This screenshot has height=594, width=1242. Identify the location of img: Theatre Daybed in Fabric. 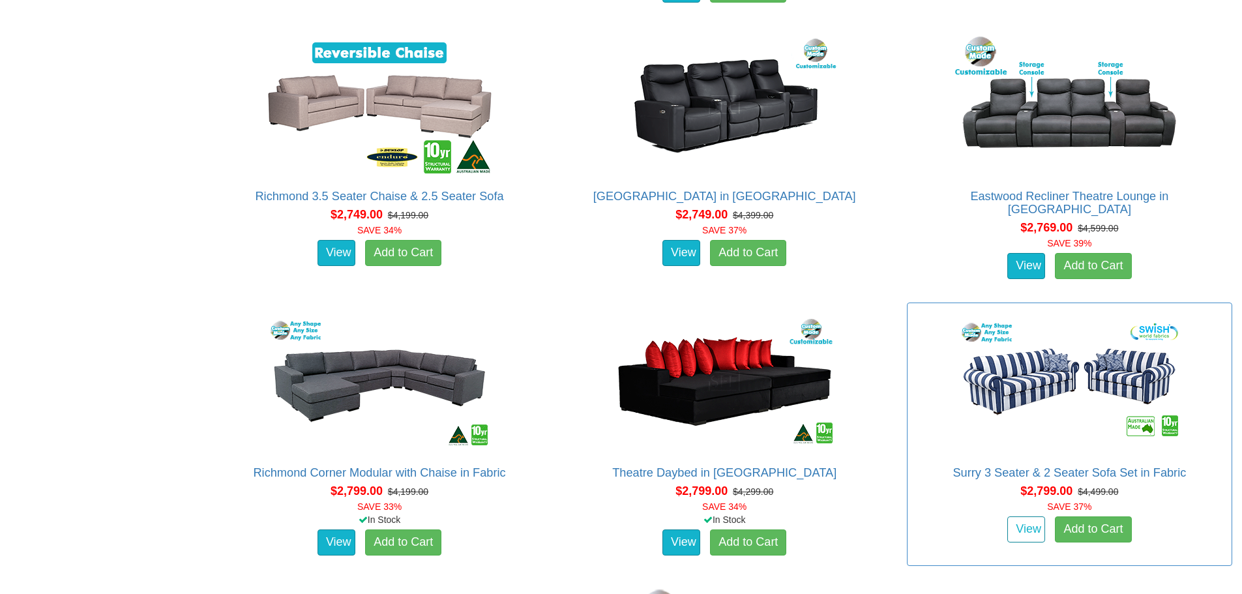
(724, 381).